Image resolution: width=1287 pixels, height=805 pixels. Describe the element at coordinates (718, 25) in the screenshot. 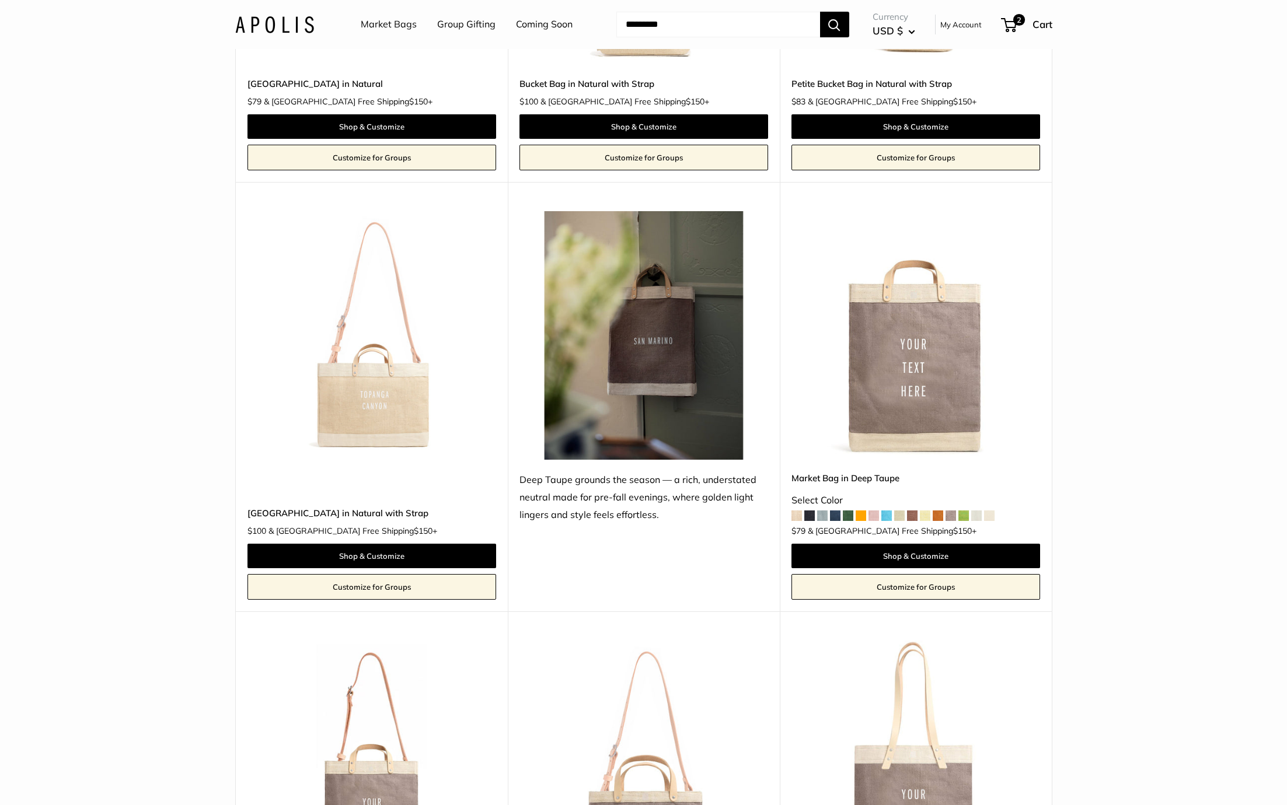

I see `input: Search...` at that location.